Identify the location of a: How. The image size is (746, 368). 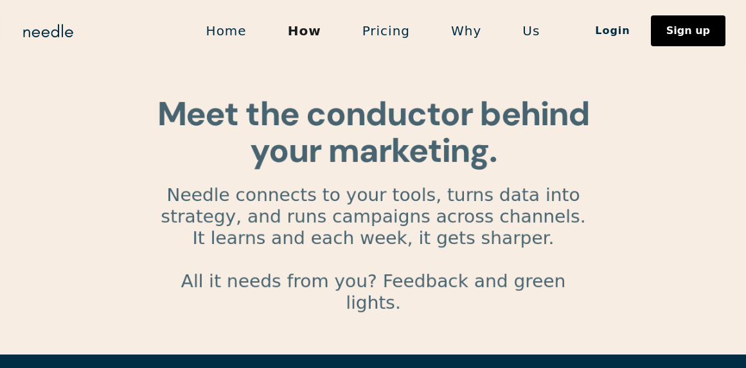
(304, 31).